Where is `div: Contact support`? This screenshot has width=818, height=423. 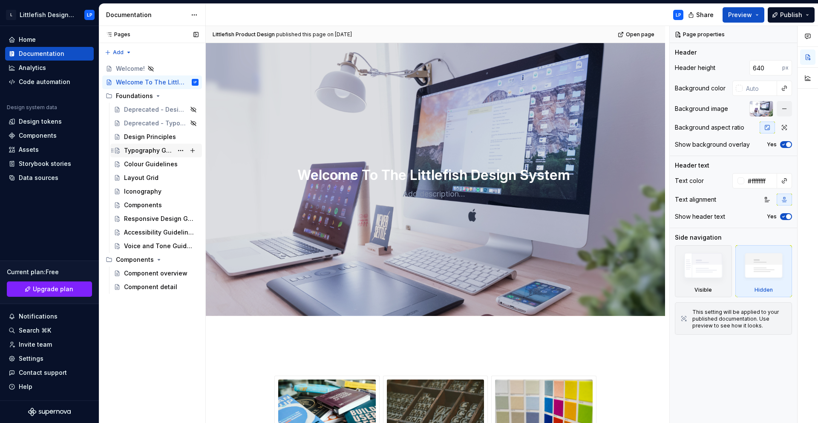
div: Contact support is located at coordinates (43, 372).